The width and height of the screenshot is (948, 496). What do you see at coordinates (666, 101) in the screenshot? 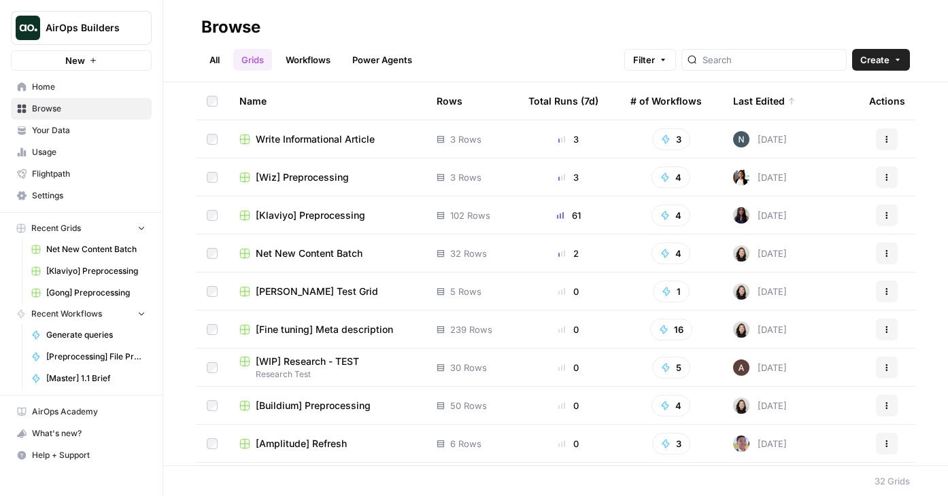
I see `div: # of Workflows` at bounding box center [666, 101].